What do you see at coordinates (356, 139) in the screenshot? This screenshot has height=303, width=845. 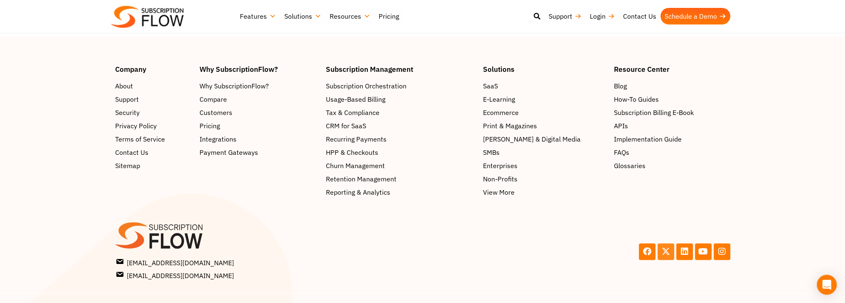 I see `span: Recurring Payments` at bounding box center [356, 139].